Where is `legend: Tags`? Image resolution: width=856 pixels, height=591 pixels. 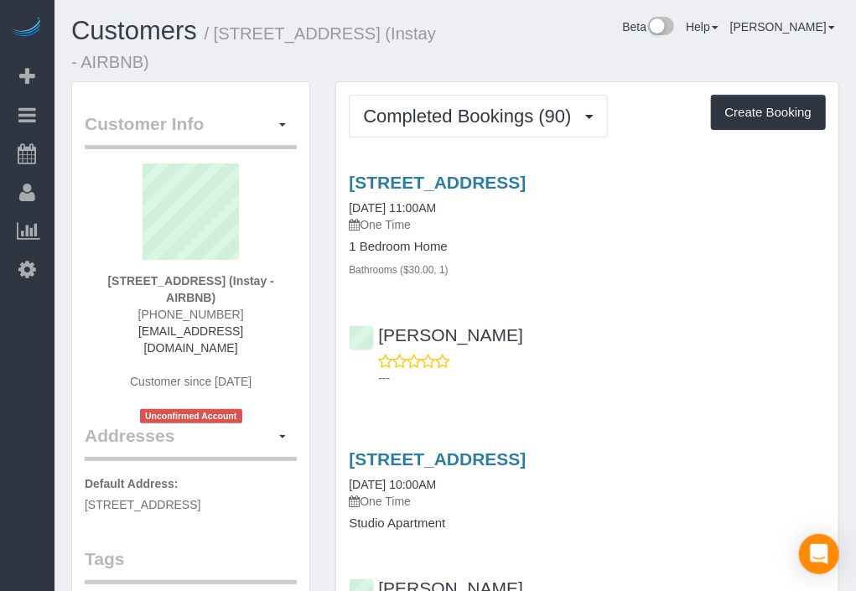
legend: Tags is located at coordinates (190, 565).